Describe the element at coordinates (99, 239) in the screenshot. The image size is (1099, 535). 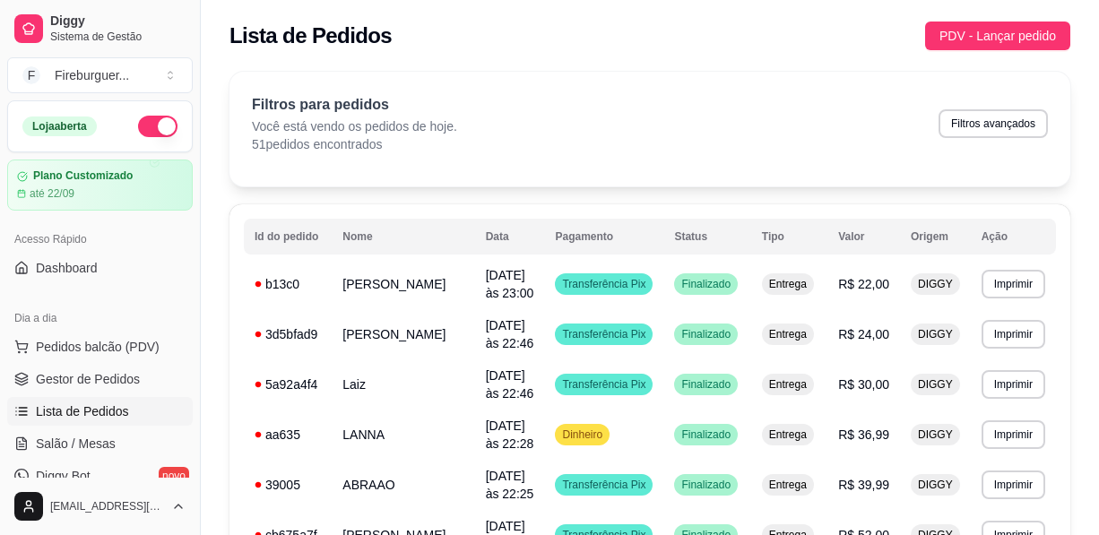
I see `div: Acesso Rápido` at that location.